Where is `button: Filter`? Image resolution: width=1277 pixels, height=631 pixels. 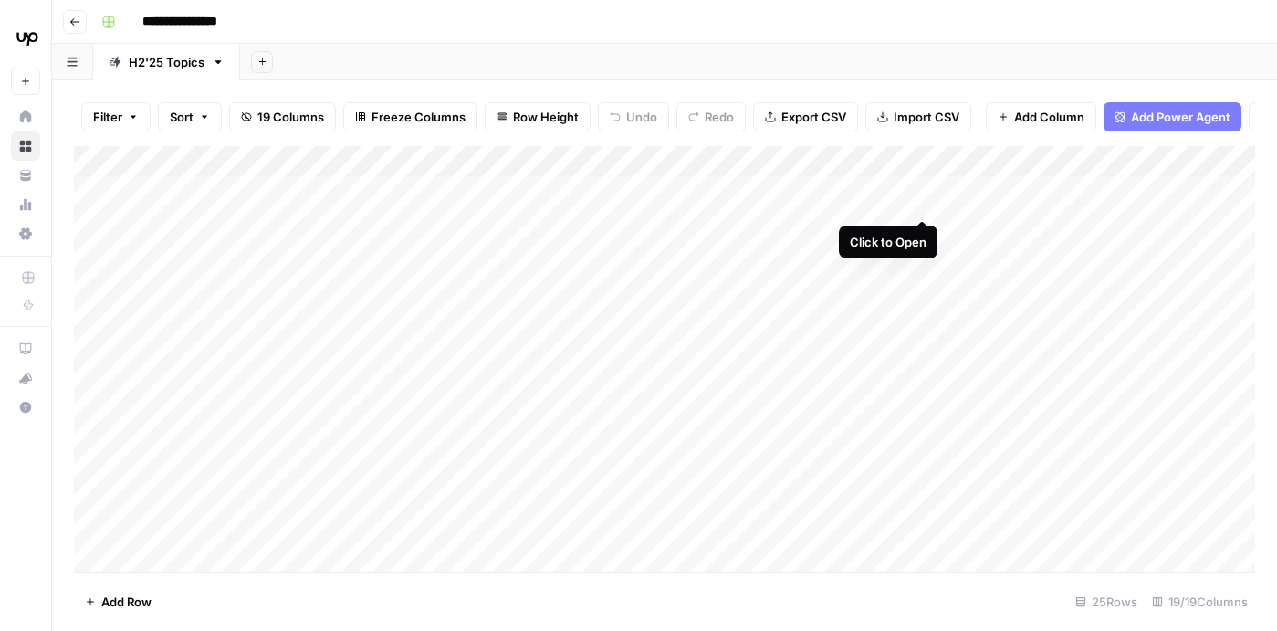
button: Filter is located at coordinates (116, 117).